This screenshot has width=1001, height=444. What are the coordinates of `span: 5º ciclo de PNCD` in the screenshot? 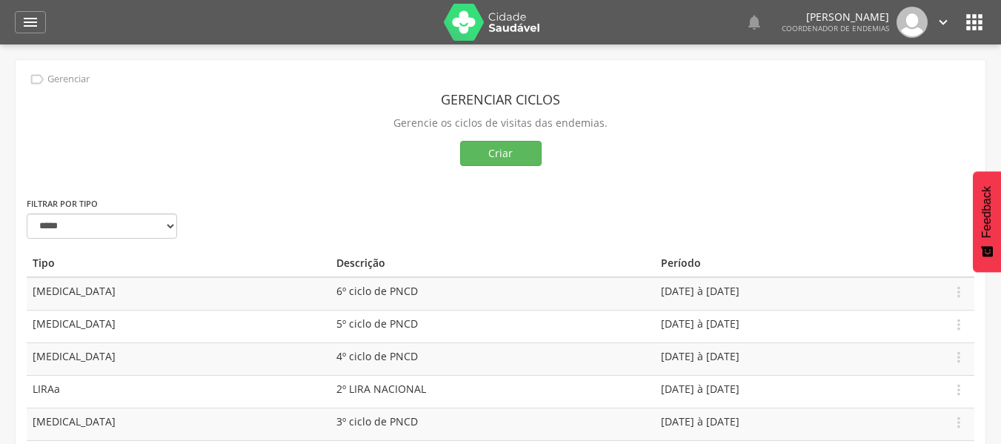 It's located at (377, 323).